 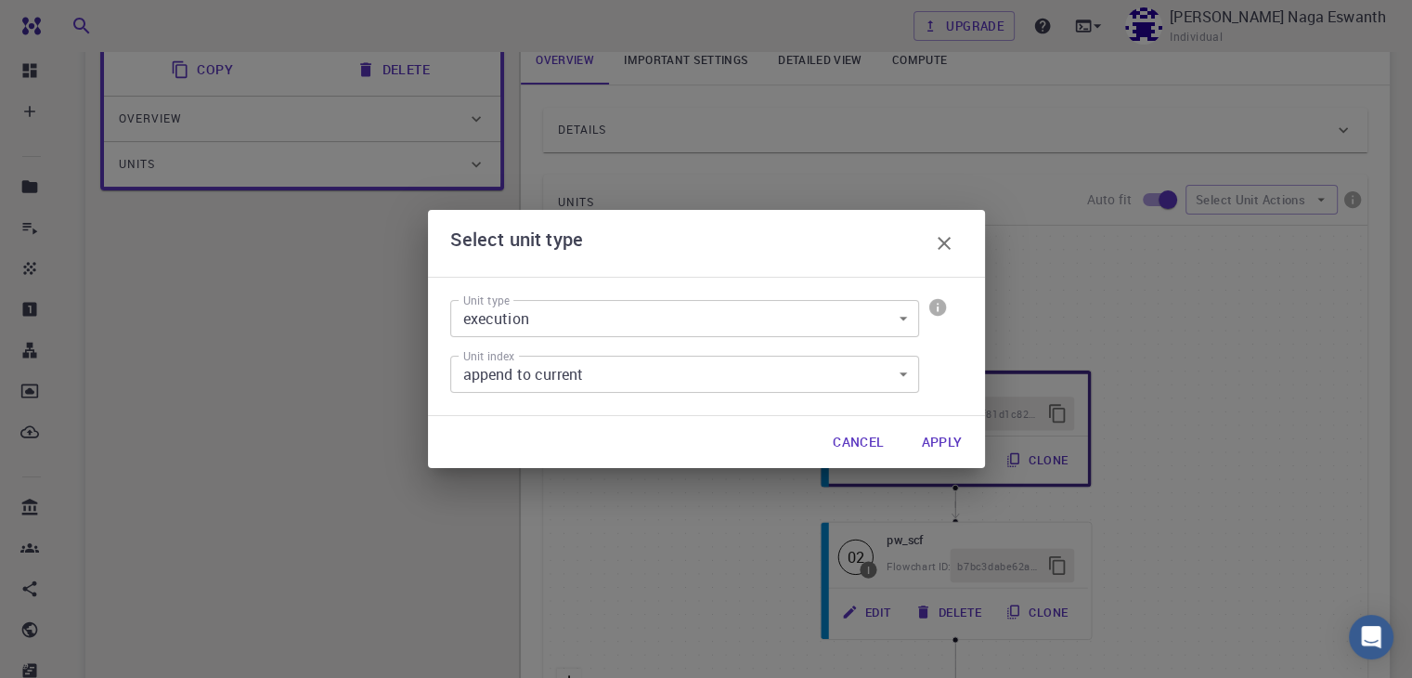 What do you see at coordinates (858, 442) in the screenshot?
I see `button: Cancel` at bounding box center [858, 442].